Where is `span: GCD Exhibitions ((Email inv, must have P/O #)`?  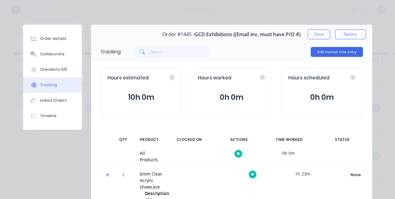 span: GCD Exhibitions ((Email inv, must have P/O #) is located at coordinates (248, 34).